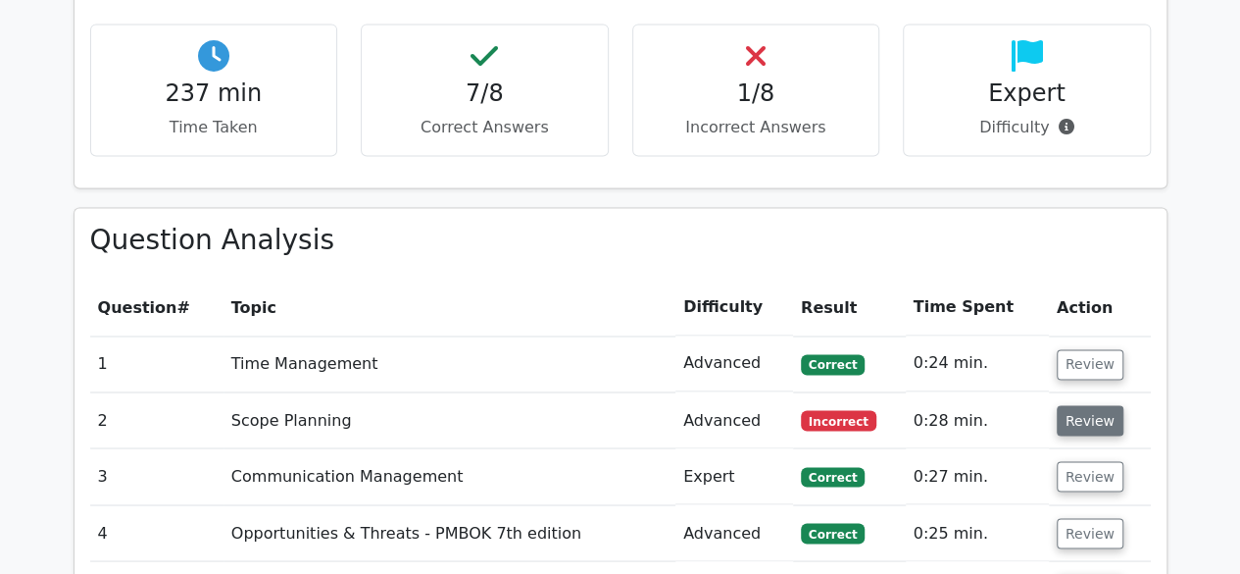  Describe the element at coordinates (756, 127) in the screenshot. I see `p: Incorrect Answers` at that location.